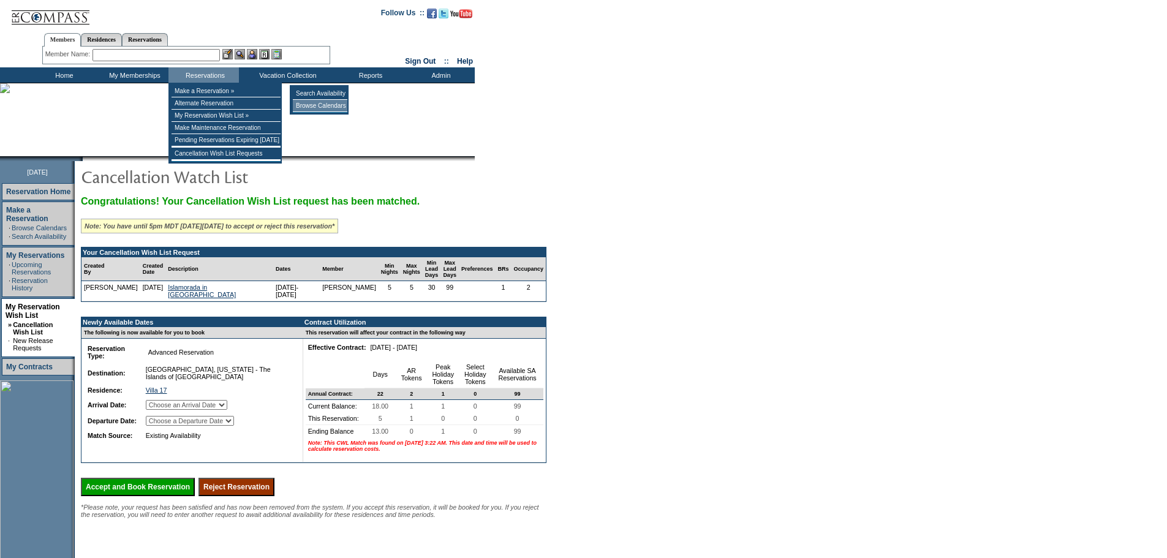  What do you see at coordinates (83, 159) in the screenshot?
I see `img: blank.gif` at bounding box center [83, 159].